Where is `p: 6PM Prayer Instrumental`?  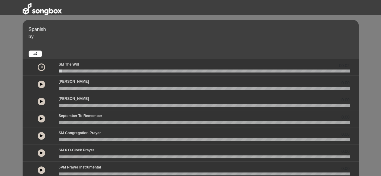 p: 6PM Prayer Instrumental is located at coordinates (199, 167).